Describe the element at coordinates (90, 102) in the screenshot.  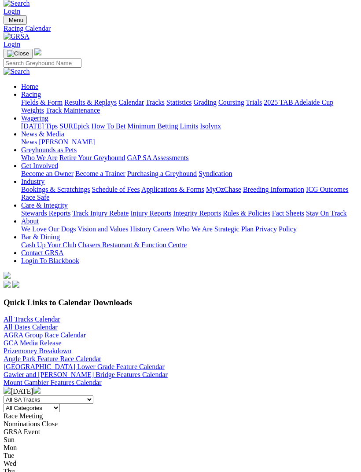
I see `a: Results & Replays` at that location.